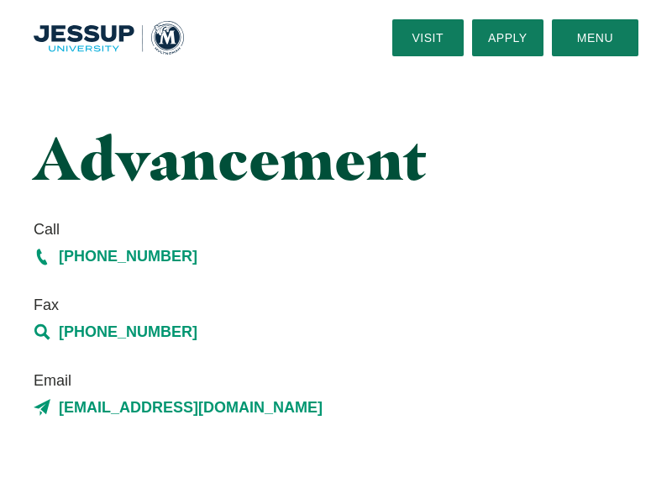  I want to click on span: Fax, so click(336, 305).